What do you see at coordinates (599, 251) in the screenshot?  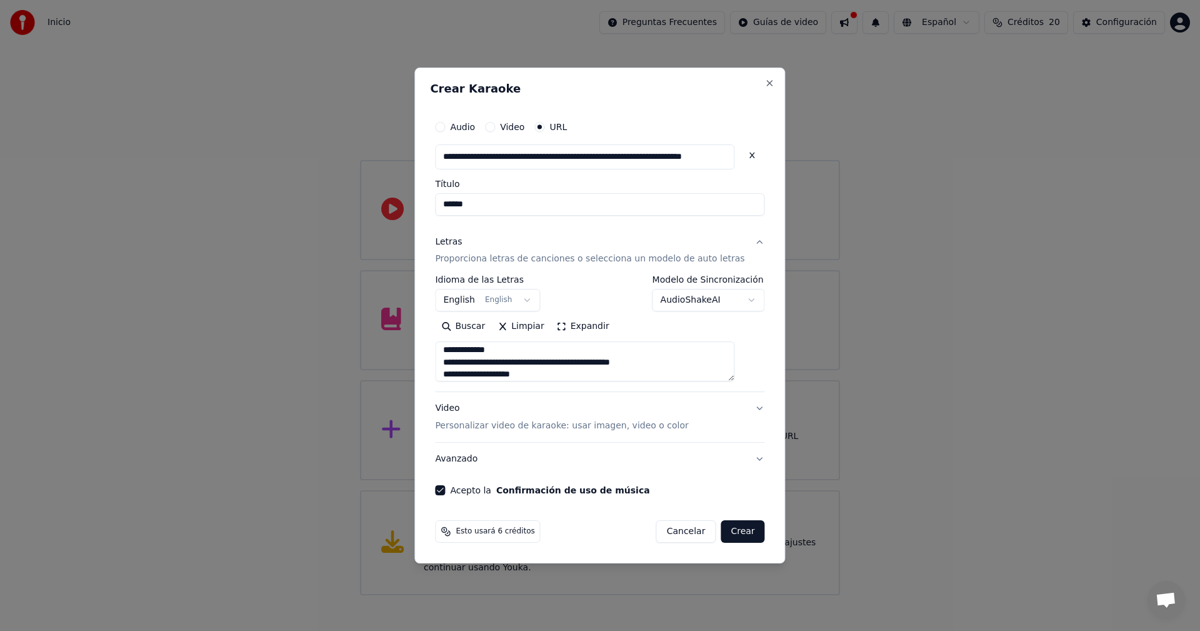 I see `button: LetrasProporciona letras de canciones o selecciona un modelo de auto letras` at bounding box center [599, 251].